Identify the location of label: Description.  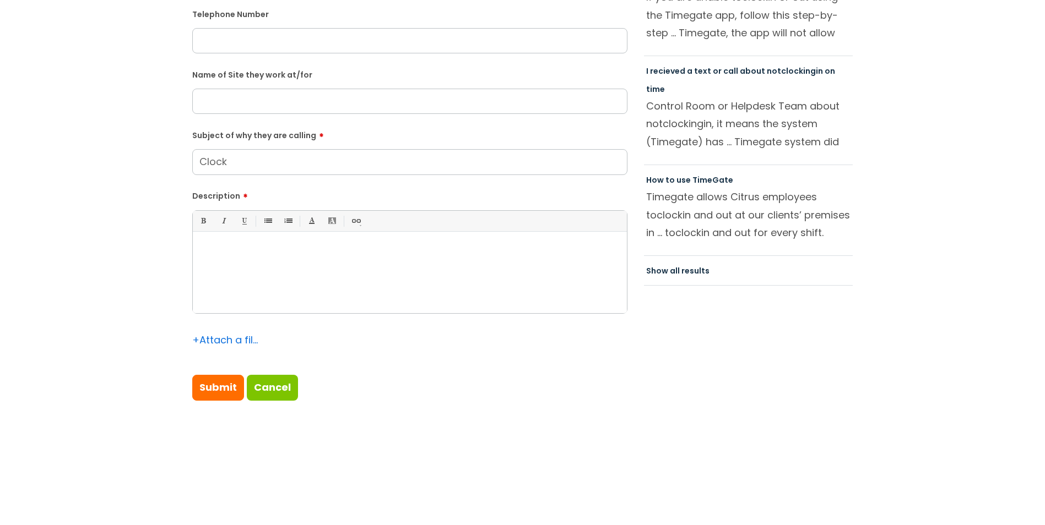
(410, 194).